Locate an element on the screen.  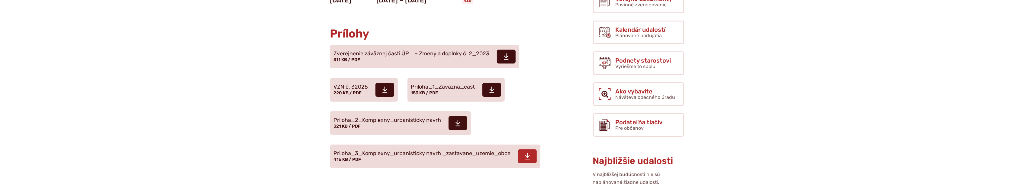
a: VZN č. 32025 220 KB / PDF is located at coordinates (364, 90).